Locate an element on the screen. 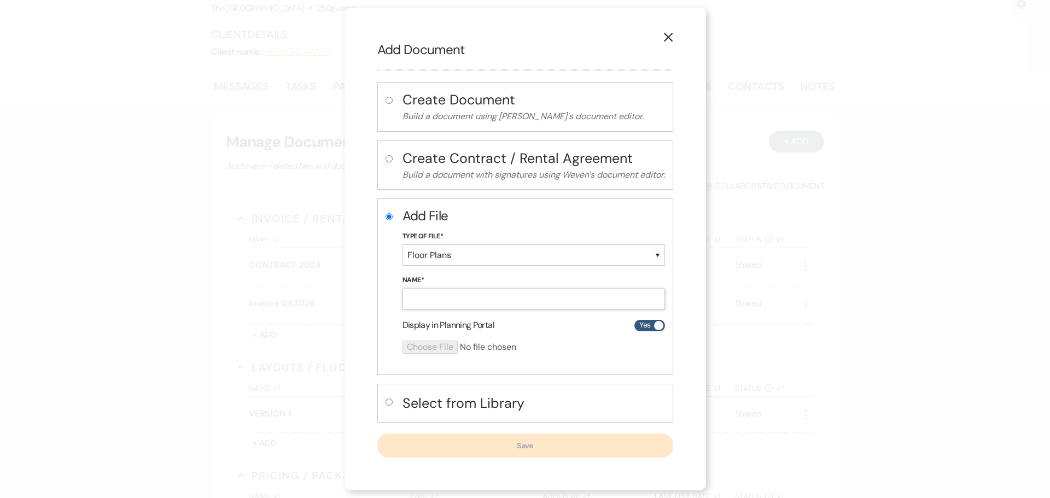 This screenshot has height=498, width=1050. label: Name* is located at coordinates (534, 281).